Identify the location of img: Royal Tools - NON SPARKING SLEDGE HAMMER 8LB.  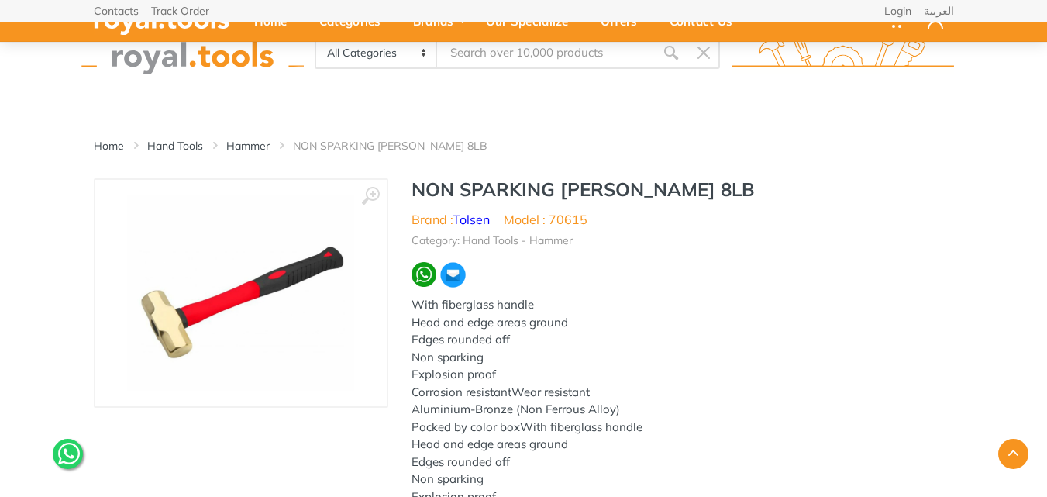
(240, 293).